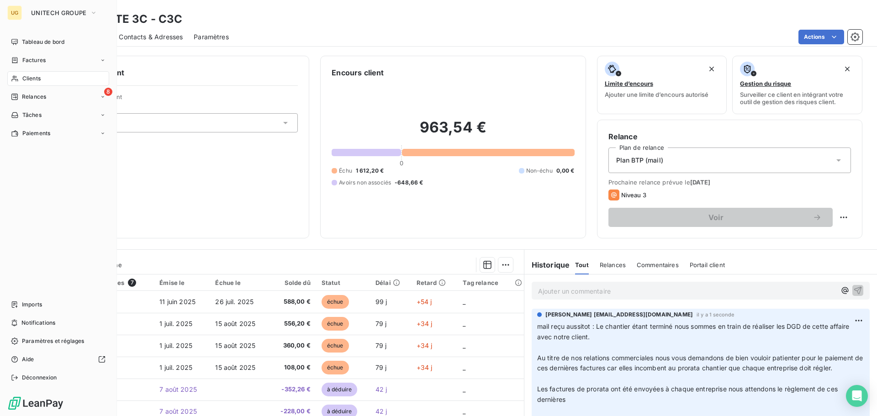  I want to click on span: Gestion du risque, so click(766, 84).